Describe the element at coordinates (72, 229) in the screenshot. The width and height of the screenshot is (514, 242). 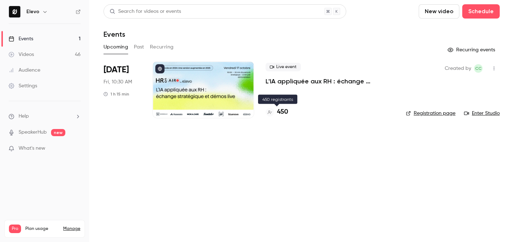
I see `a: Manage` at that location.